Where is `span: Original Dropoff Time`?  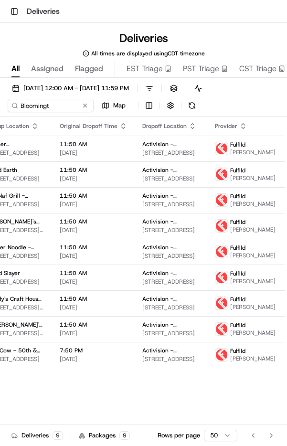
span: Original Dropoff Time is located at coordinates (88, 126).